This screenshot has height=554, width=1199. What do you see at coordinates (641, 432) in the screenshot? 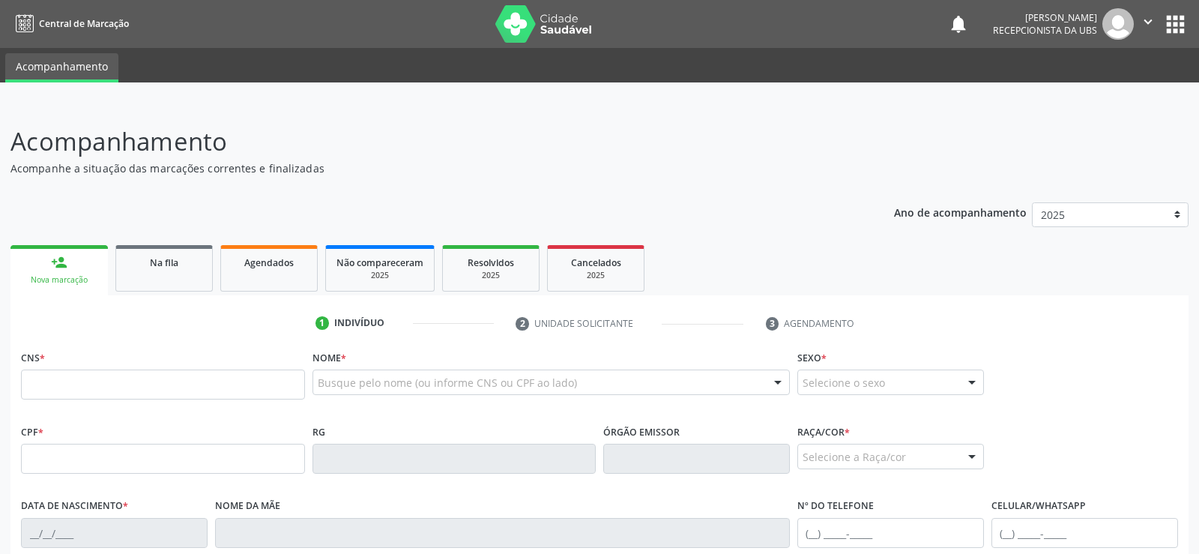
I see `label: Órgão emissor` at bounding box center [641, 432].